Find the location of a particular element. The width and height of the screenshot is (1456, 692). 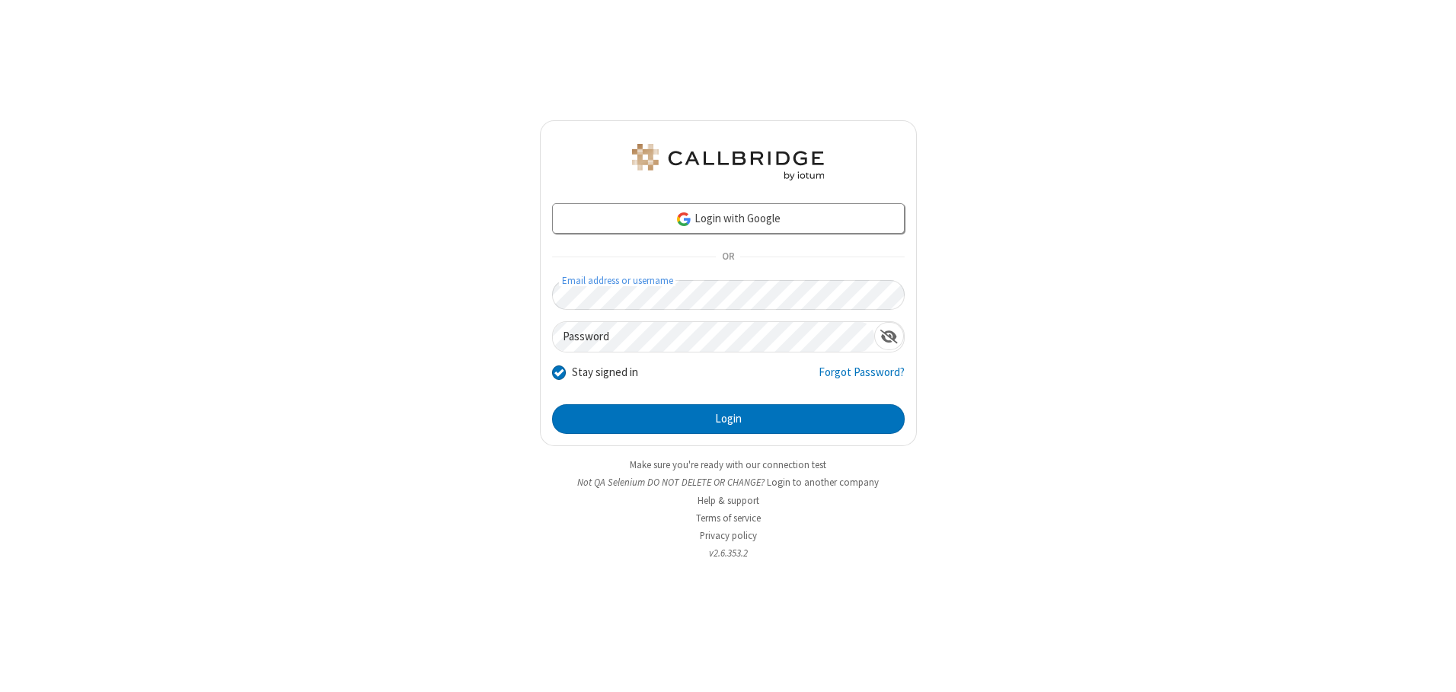

button: Login to another company is located at coordinates (822, 482).